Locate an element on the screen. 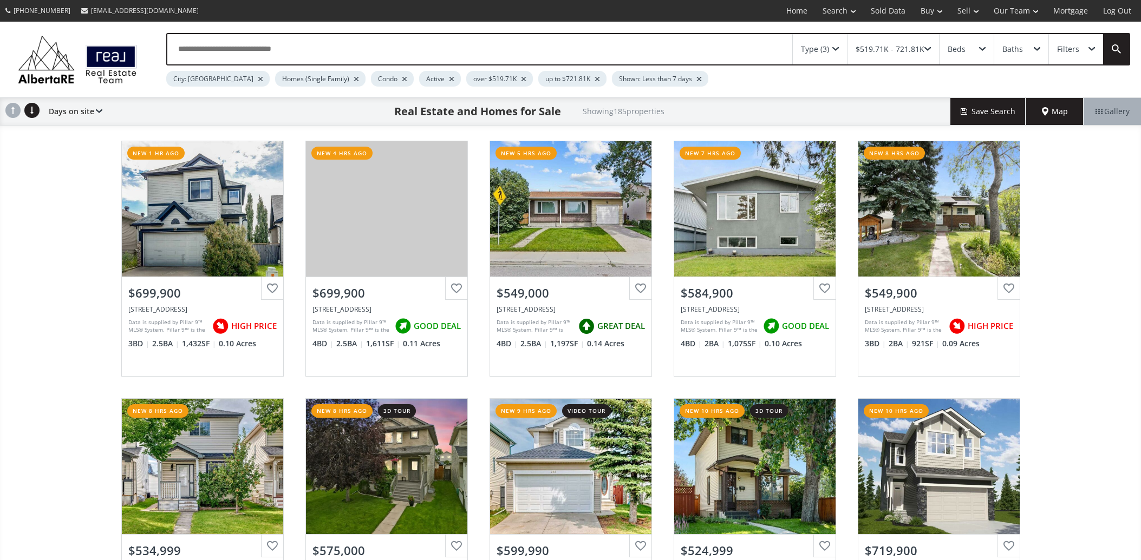  div: $575,000 is located at coordinates (387, 551).